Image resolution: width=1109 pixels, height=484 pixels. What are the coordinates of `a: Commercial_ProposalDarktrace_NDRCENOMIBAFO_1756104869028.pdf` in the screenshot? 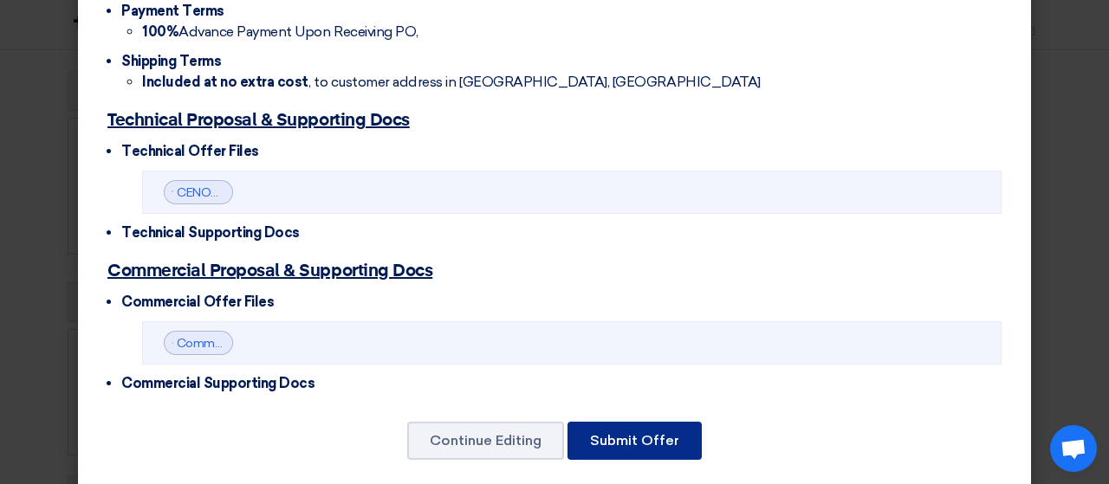 It's located at (377, 343).